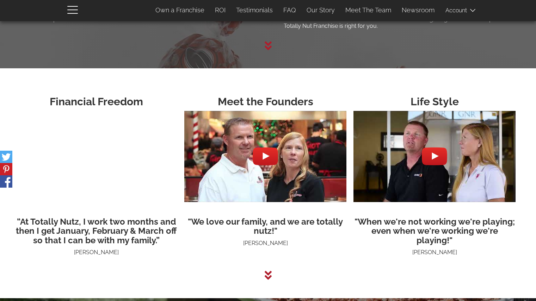  What do you see at coordinates (254, 10) in the screenshot?
I see `a: Testimonials` at bounding box center [254, 10].